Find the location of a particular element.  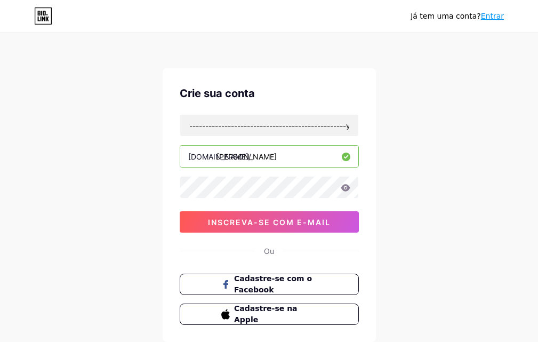

input: E-mail is located at coordinates (269, 125).